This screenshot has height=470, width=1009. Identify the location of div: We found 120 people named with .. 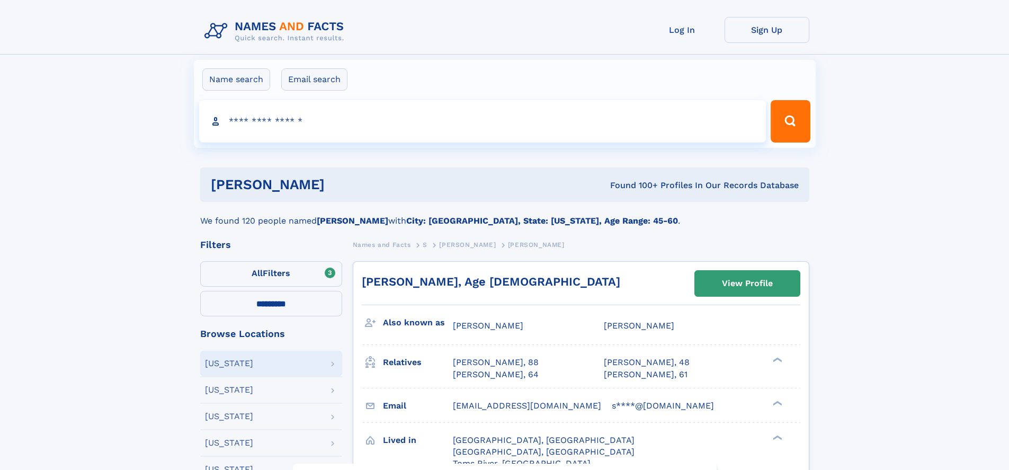
(505, 215).